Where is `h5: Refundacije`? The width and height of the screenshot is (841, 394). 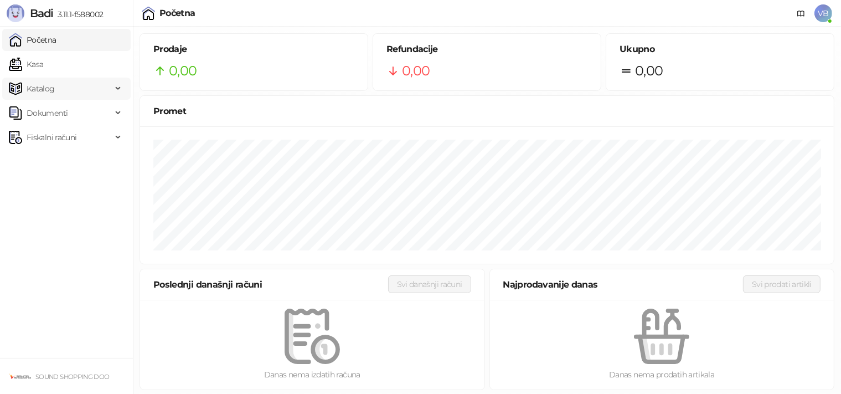
h5: Refundacije is located at coordinates (487, 49).